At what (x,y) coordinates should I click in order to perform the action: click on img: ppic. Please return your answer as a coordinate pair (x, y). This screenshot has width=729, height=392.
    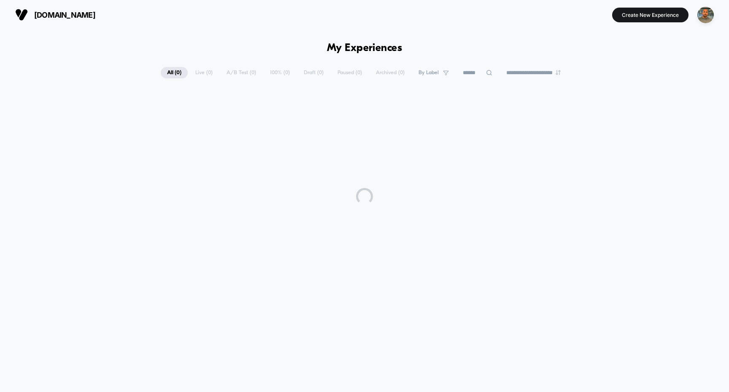
    Looking at the image, I should click on (706, 15).